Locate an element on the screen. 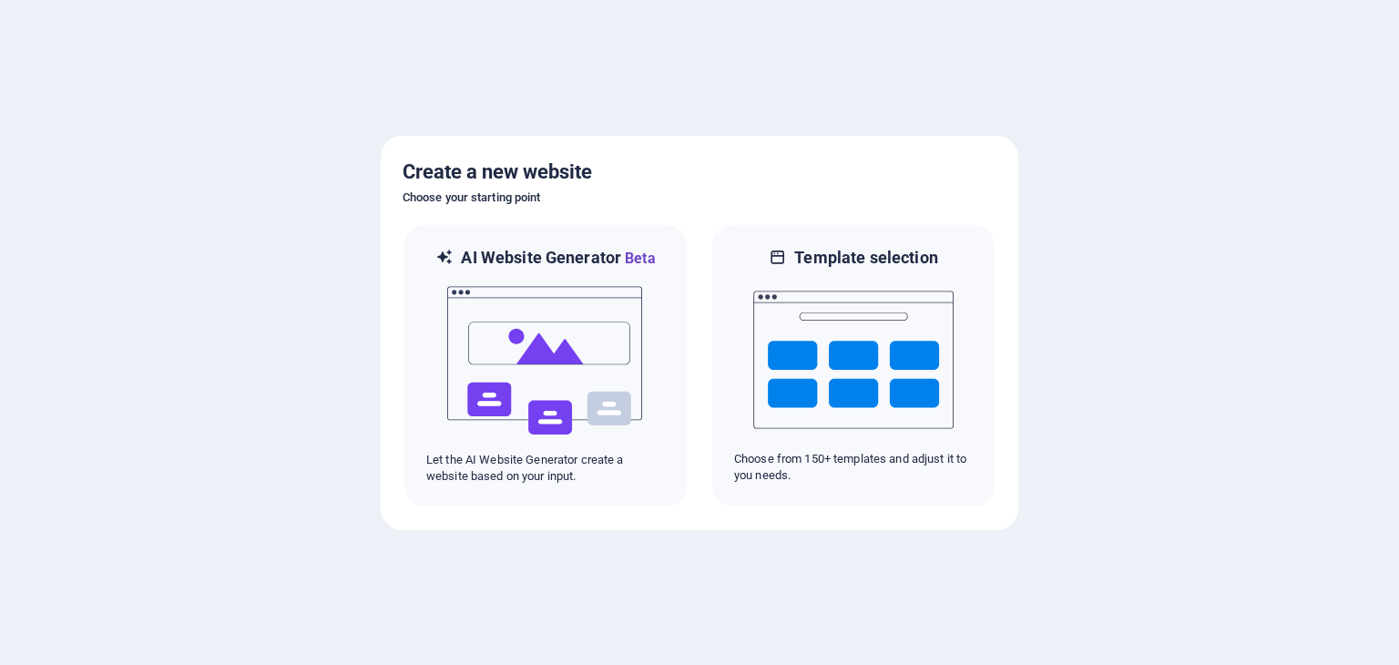 Image resolution: width=1399 pixels, height=665 pixels. p: Let the AI Website Generator create a website based on your input. is located at coordinates (546, 468).